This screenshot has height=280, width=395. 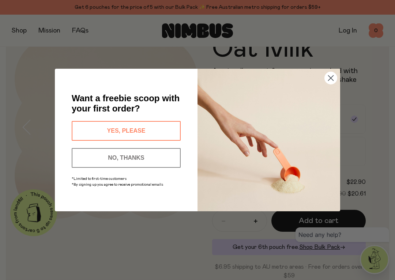 What do you see at coordinates (125, 103) in the screenshot?
I see `span: Want a freebie scoop with your first order?` at bounding box center [125, 103].